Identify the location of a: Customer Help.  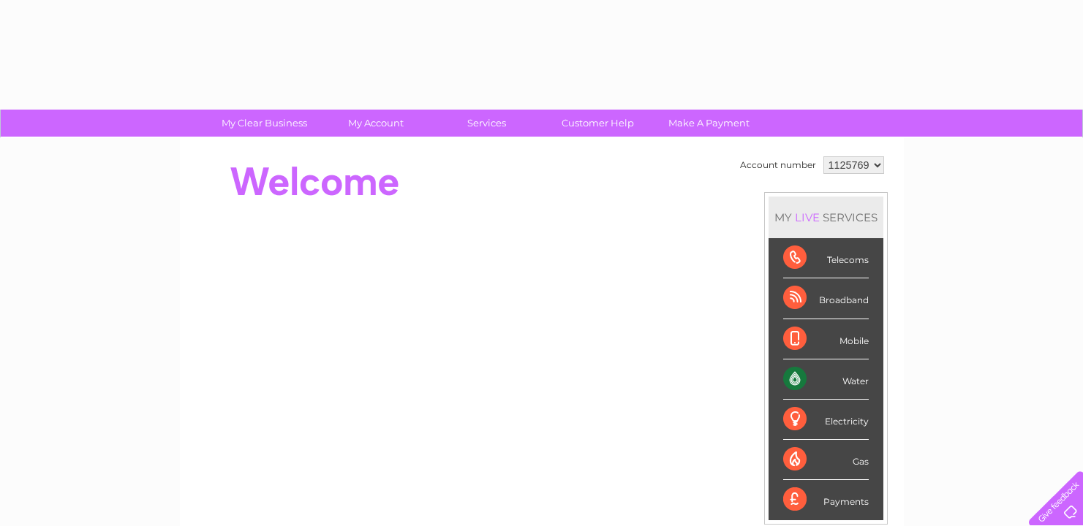
(597, 123).